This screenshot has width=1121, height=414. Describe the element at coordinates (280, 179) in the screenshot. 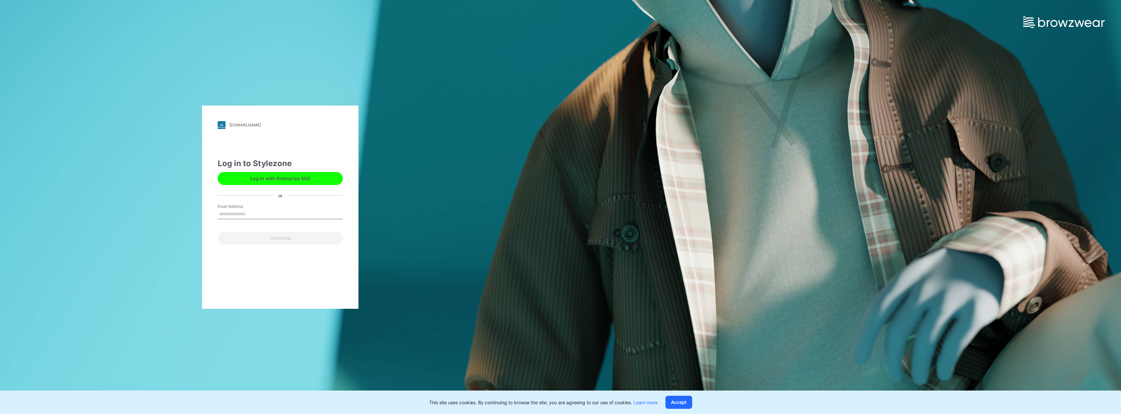

I see `button: Log in with Enterprise SSO` at that location.